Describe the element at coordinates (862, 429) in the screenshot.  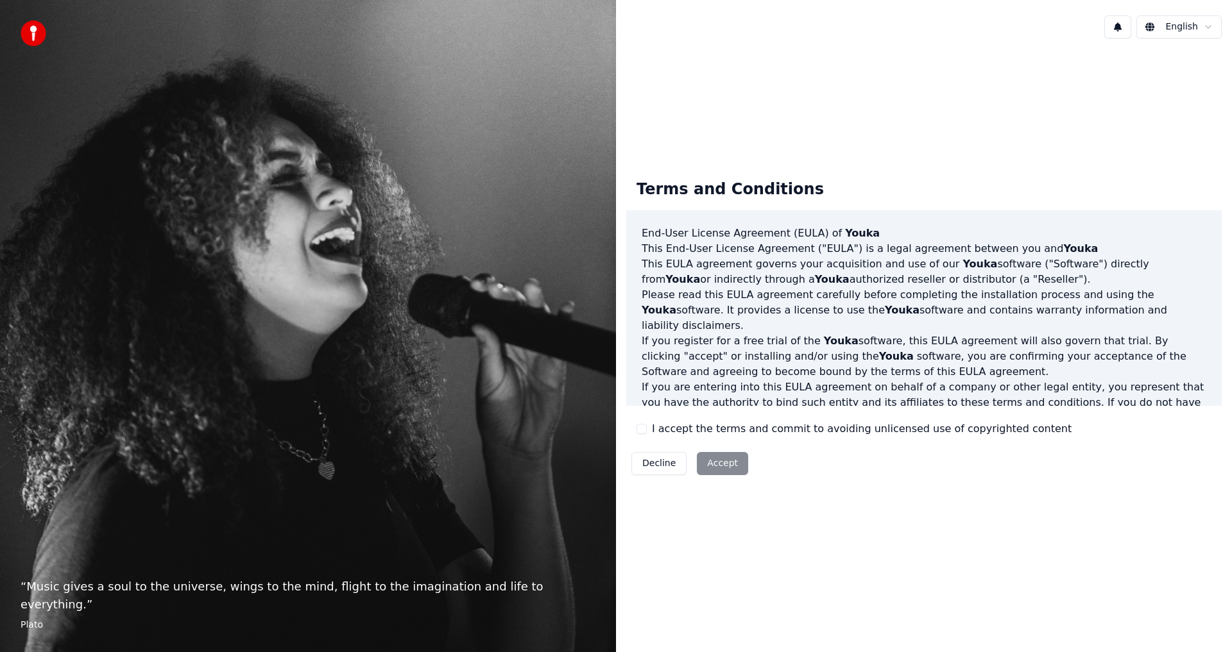
I see `label: I accept the terms and commit to avoiding unlicensed use of copyrighted content` at that location.